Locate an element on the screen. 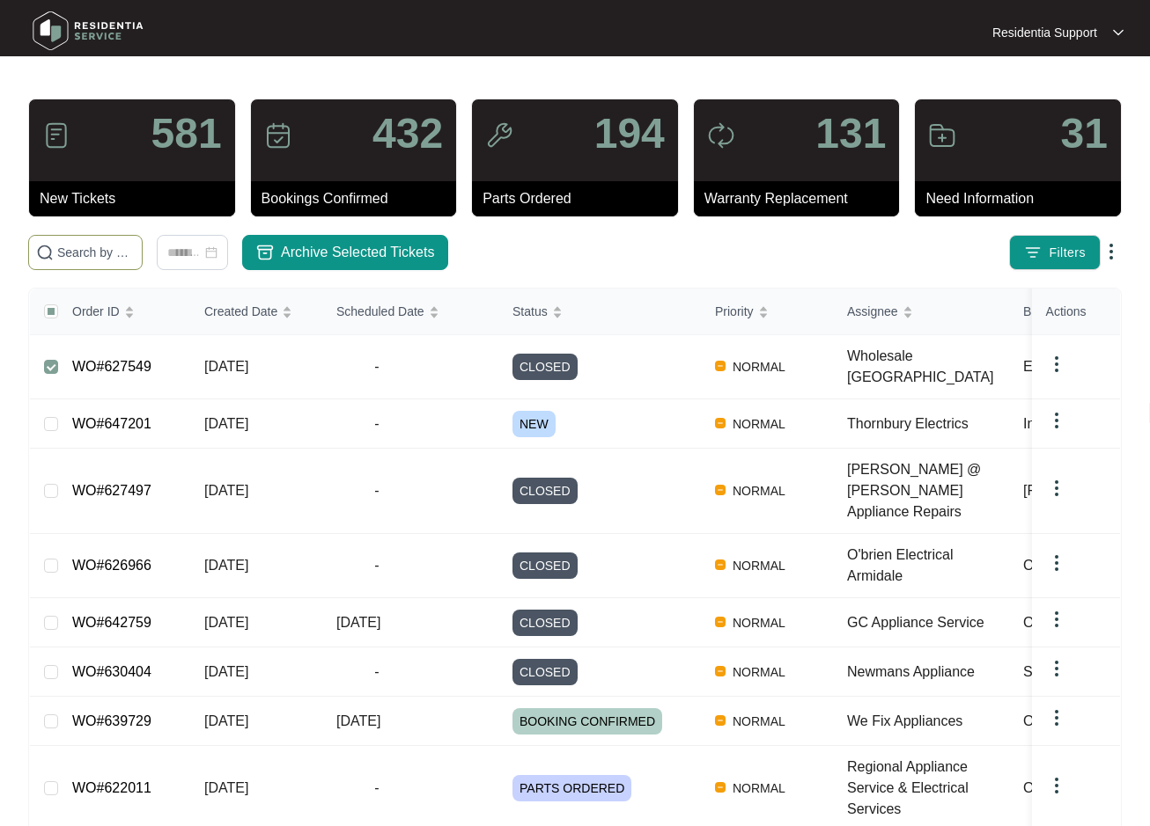  th: Actions is located at coordinates (1076, 312).